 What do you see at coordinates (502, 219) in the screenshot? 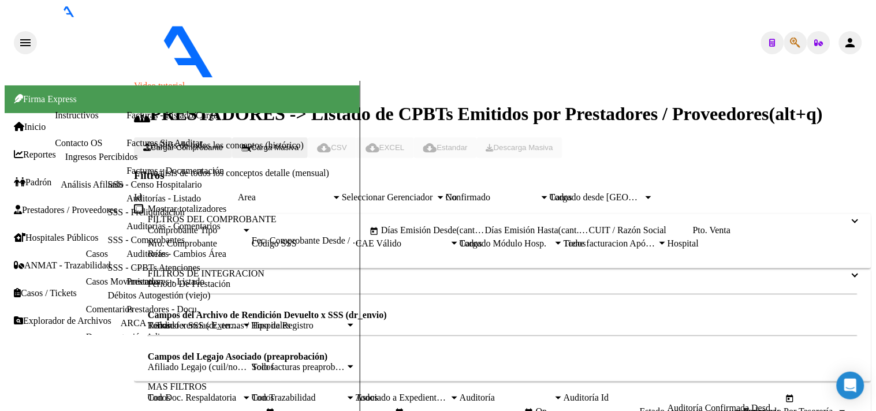
I see `mat-expansion-panel-header: FILTROS DEL COMPROBANTE` at bounding box center [502, 219].